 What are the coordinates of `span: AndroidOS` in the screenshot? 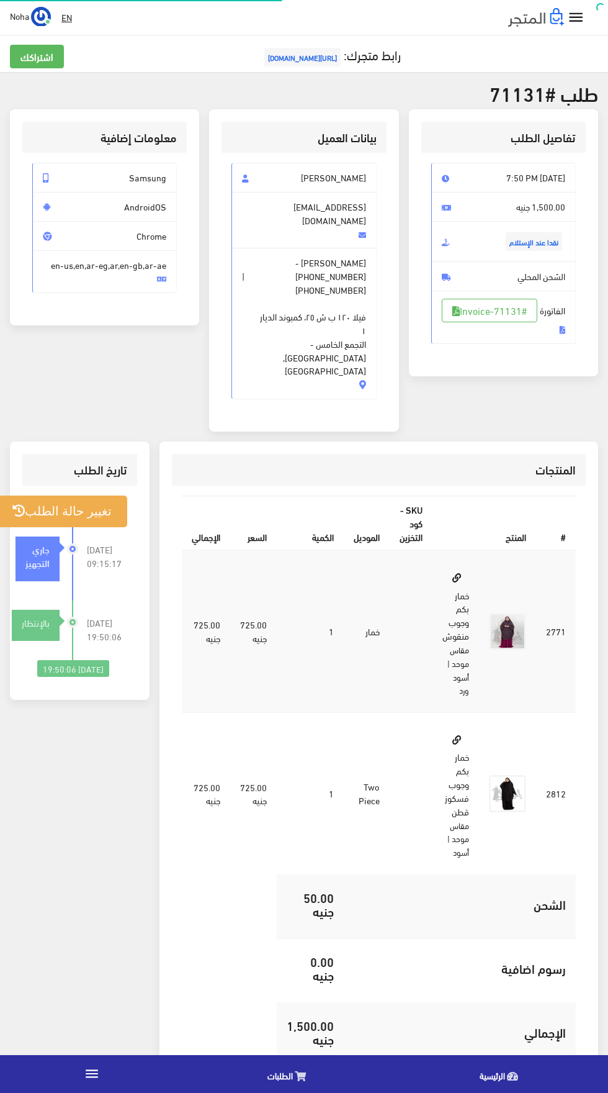 It's located at (104, 207).